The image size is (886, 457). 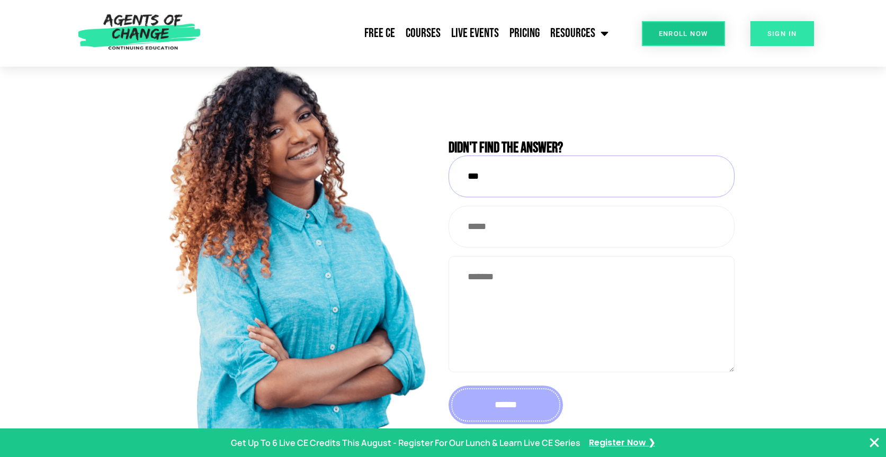 What do you see at coordinates (782, 33) in the screenshot?
I see `span: SIGN IN` at bounding box center [782, 33].